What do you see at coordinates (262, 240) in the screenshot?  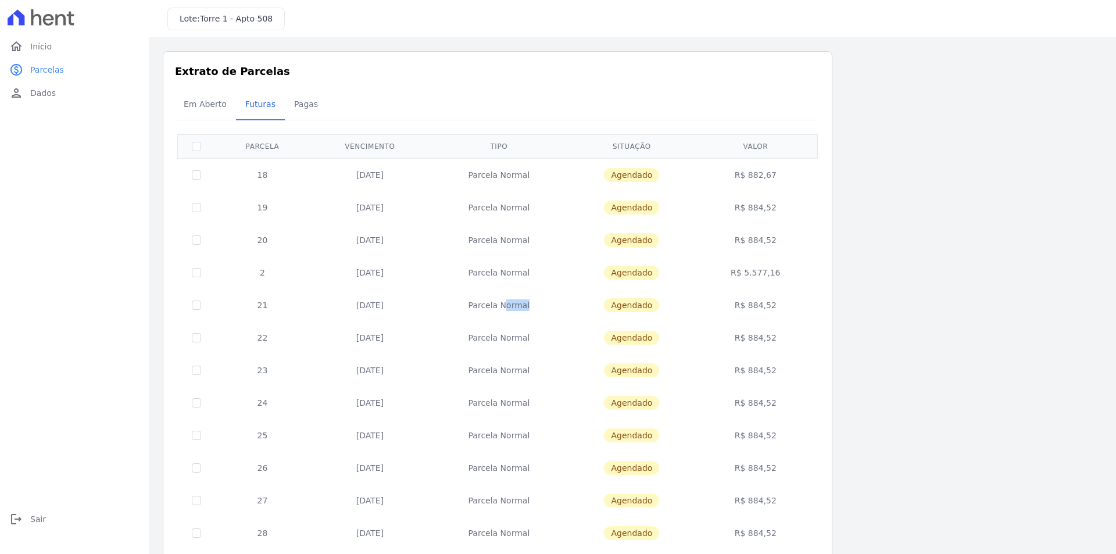 I see `td: 20` at bounding box center [262, 240].